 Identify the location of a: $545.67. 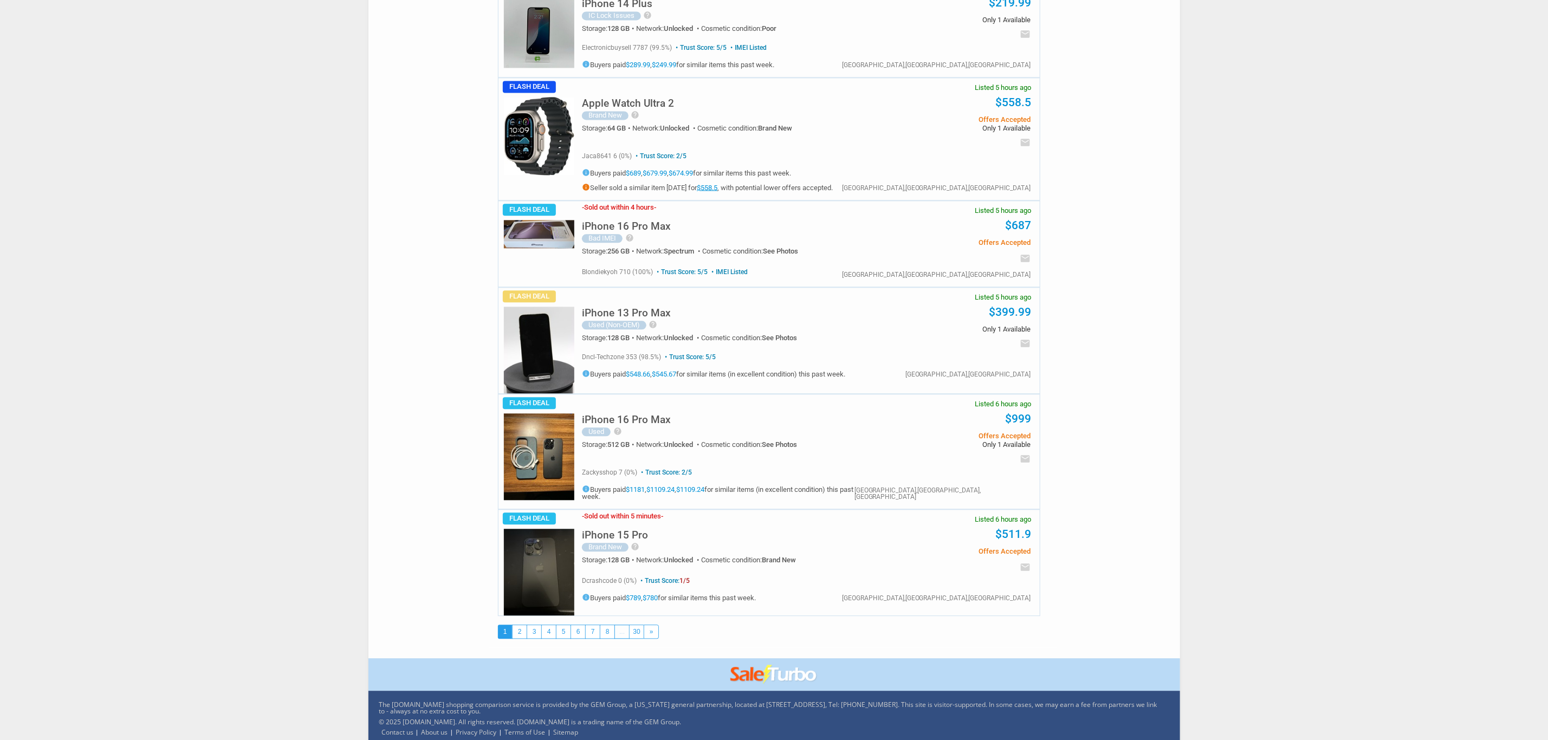
(664, 373).